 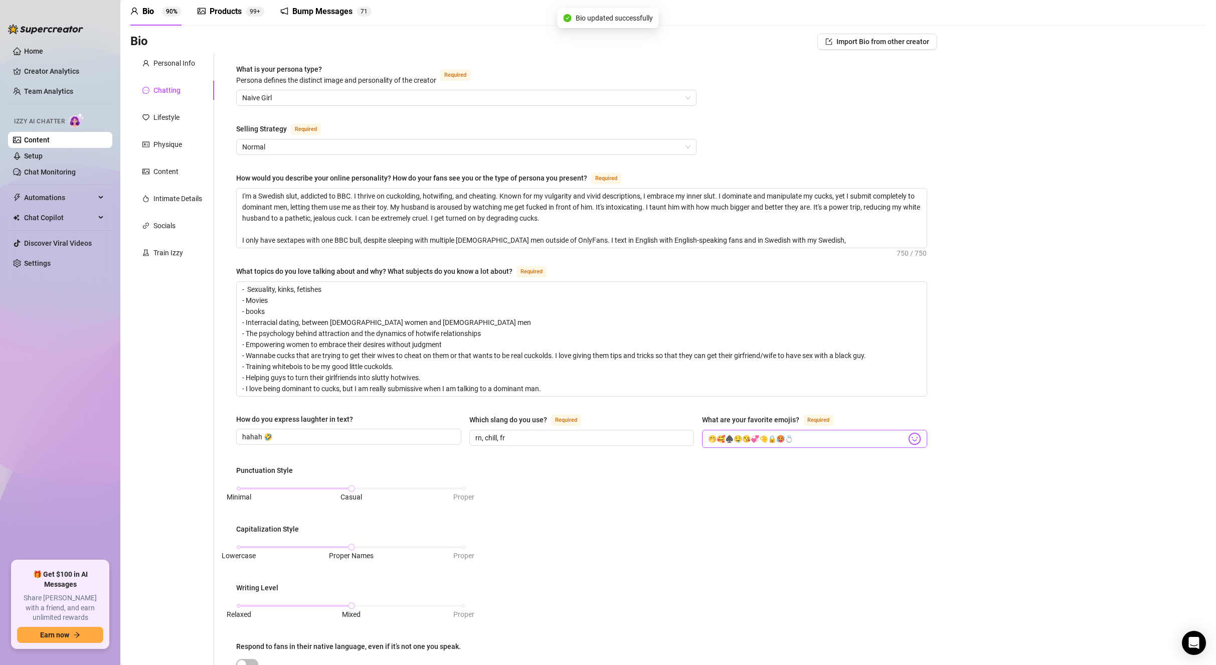 I want to click on a: Chat Monitoring, so click(x=50, y=172).